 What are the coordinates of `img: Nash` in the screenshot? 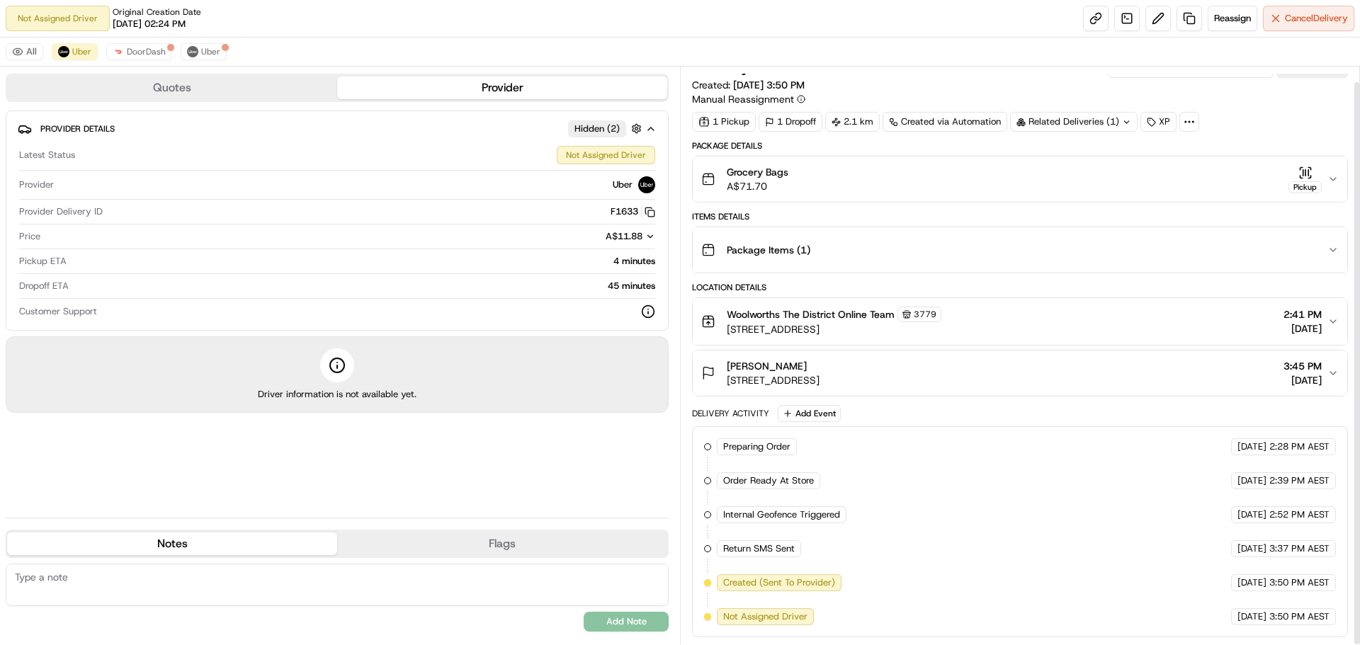 It's located at (28, 28).